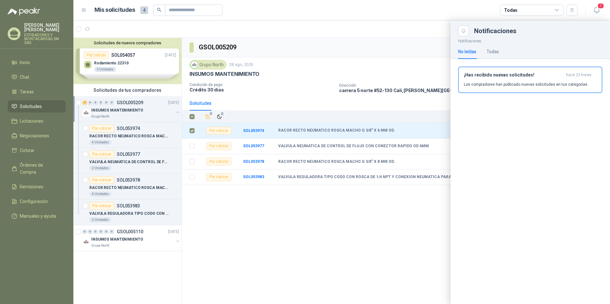 The image size is (610, 304). I want to click on a: Negociaciones, so click(37, 136).